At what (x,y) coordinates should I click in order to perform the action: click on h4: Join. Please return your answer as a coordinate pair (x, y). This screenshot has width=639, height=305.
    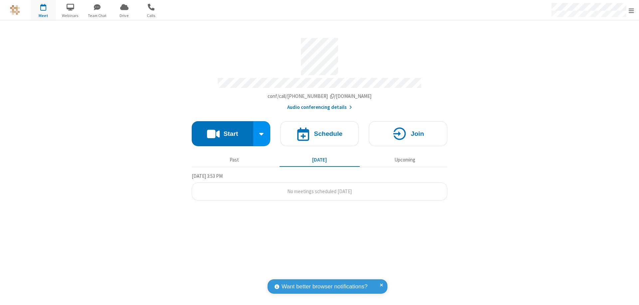
    Looking at the image, I should click on (417, 133).